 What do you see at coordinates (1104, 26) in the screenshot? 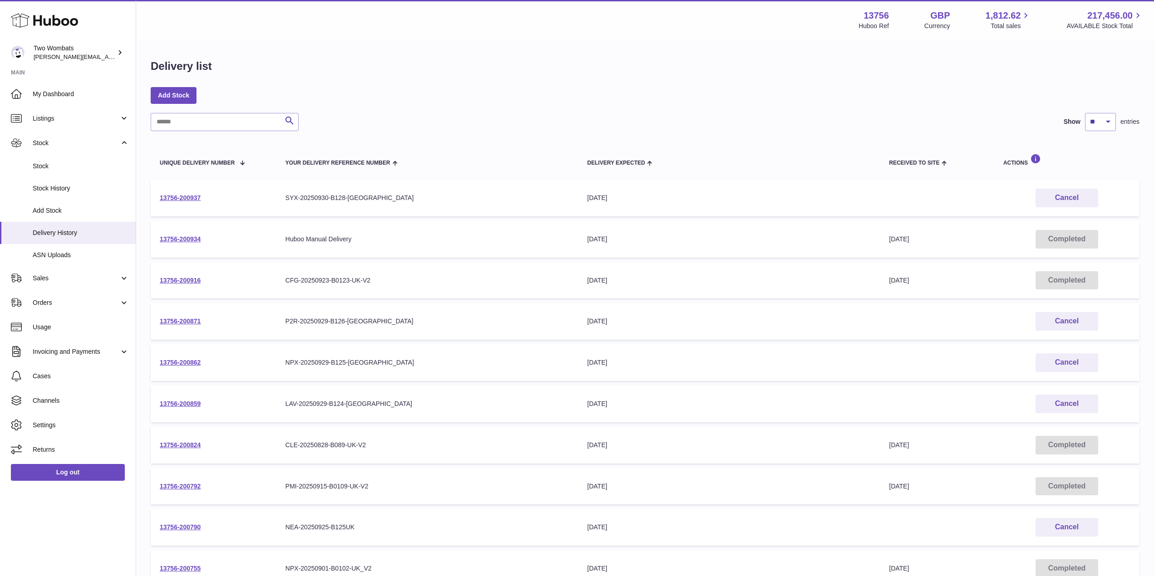
I see `span: AVAILABLE Stock Total` at bounding box center [1104, 26].